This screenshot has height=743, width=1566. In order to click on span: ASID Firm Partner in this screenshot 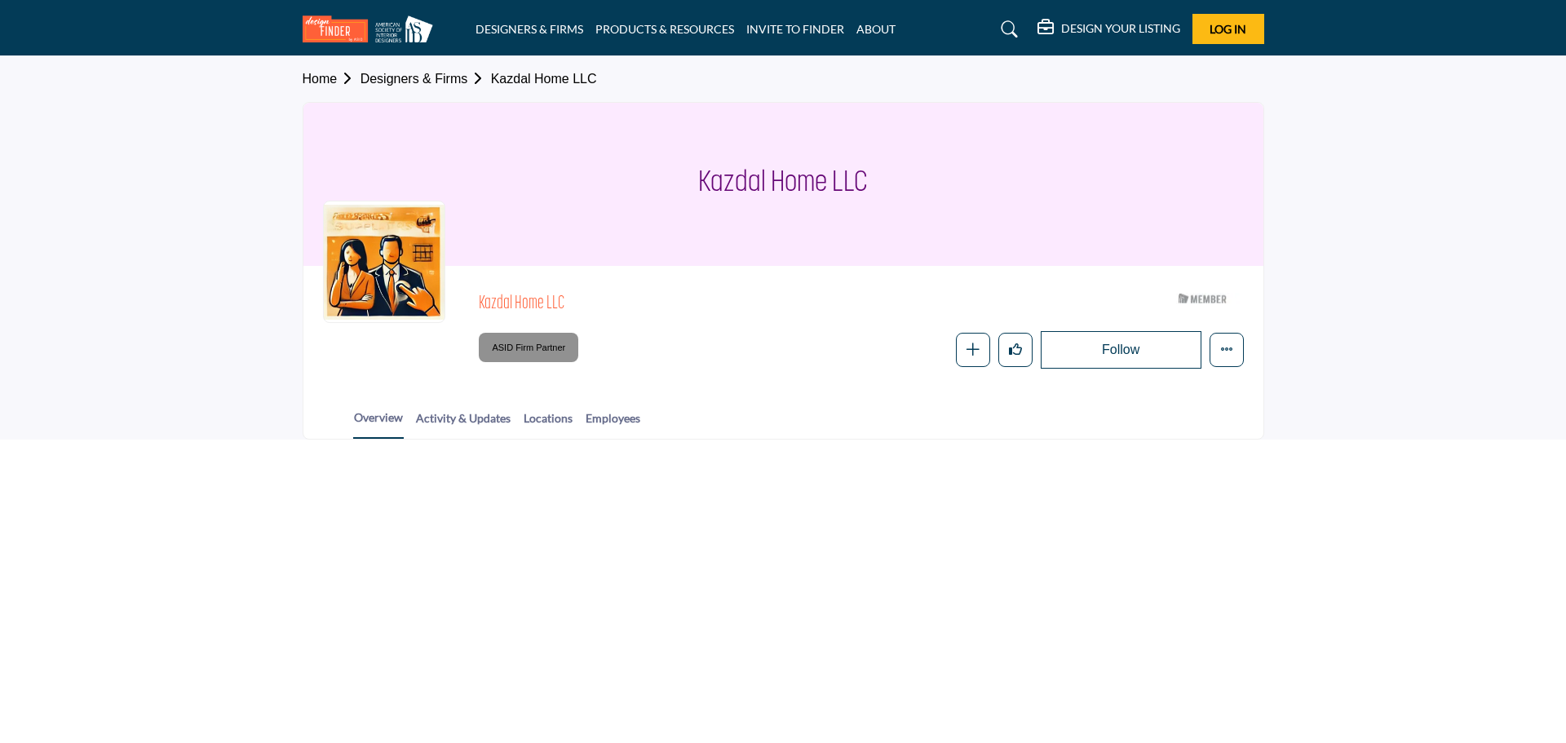, I will do `click(529, 348)`.